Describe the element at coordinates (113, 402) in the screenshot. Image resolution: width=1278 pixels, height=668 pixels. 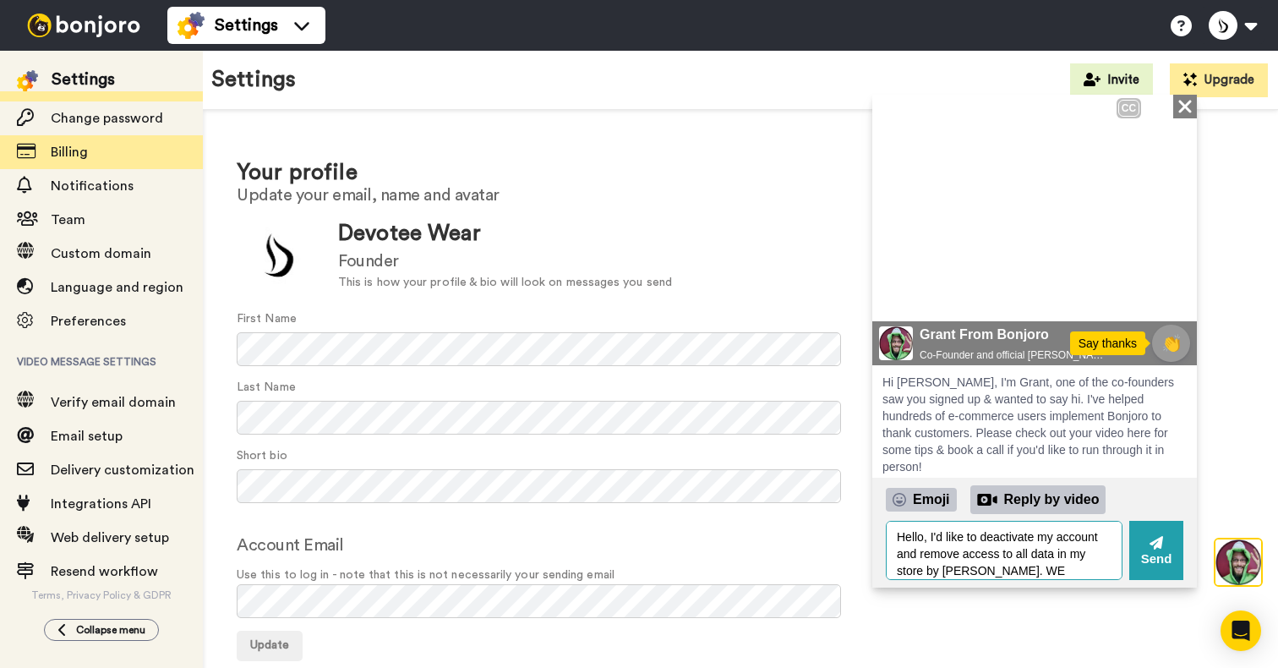
I see `span: Verify email domain` at that location.